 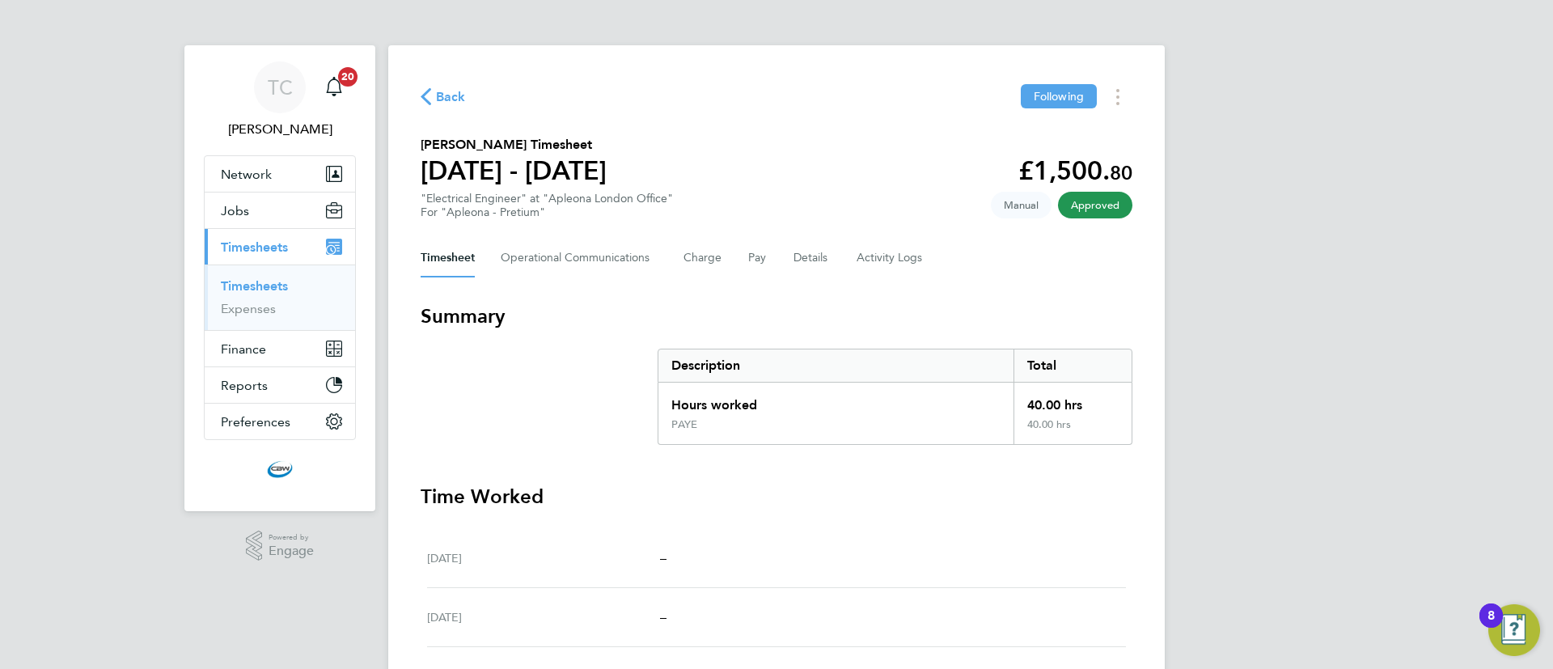 What do you see at coordinates (254, 247) in the screenshot?
I see `span: Timesheets` at bounding box center [254, 247].